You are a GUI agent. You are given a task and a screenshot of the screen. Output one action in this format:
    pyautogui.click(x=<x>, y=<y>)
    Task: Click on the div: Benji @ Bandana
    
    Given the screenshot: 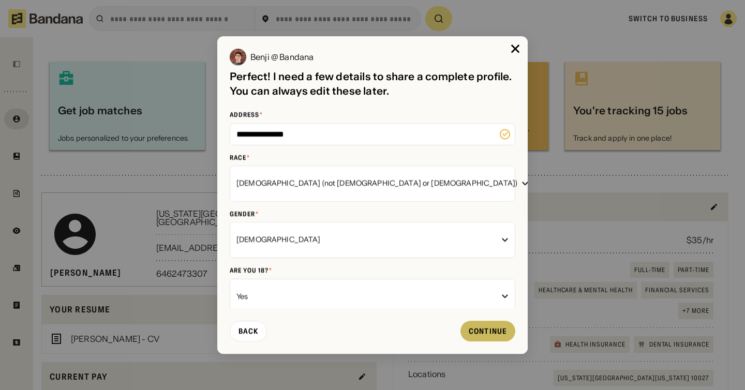 What is the action you would take?
    pyautogui.click(x=282, y=57)
    